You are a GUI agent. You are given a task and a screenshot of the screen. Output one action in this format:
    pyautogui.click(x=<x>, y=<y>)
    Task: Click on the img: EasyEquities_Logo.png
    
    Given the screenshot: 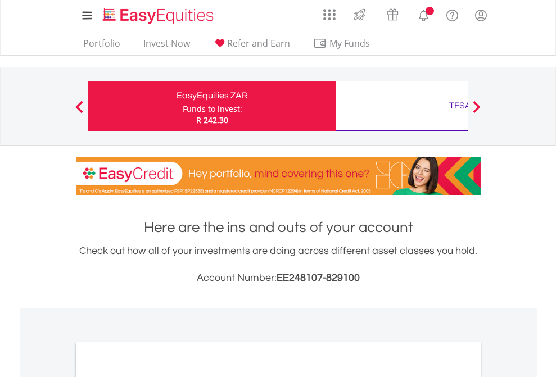 What is the action you would take?
    pyautogui.click(x=159, y=16)
    